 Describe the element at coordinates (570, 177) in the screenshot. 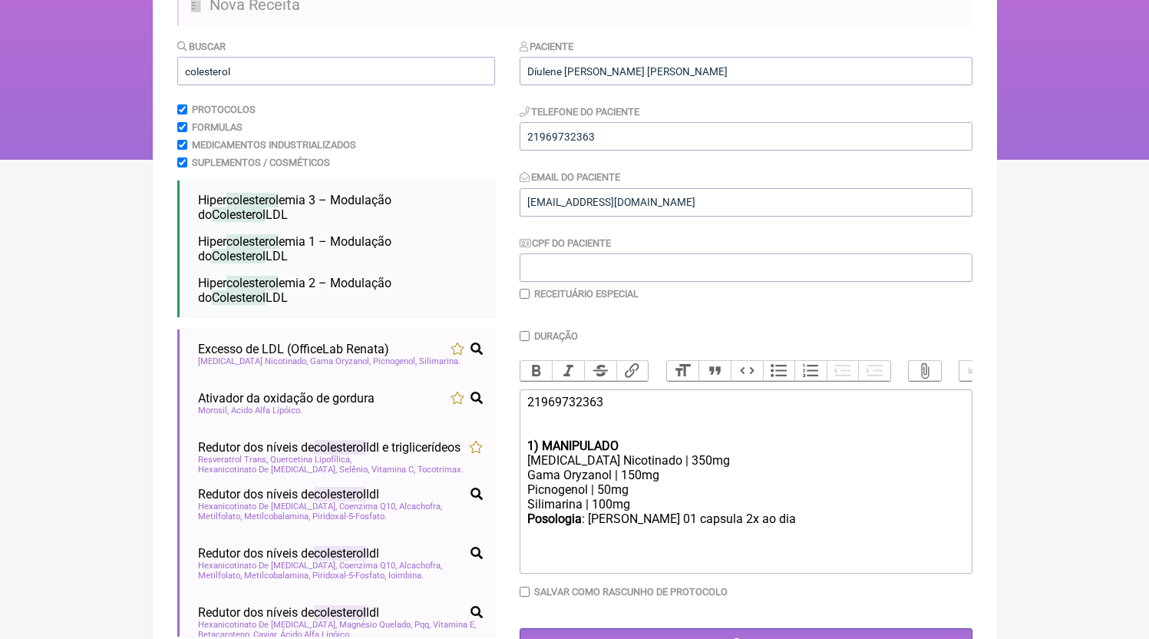

I see `label: Email do Paciente` at that location.